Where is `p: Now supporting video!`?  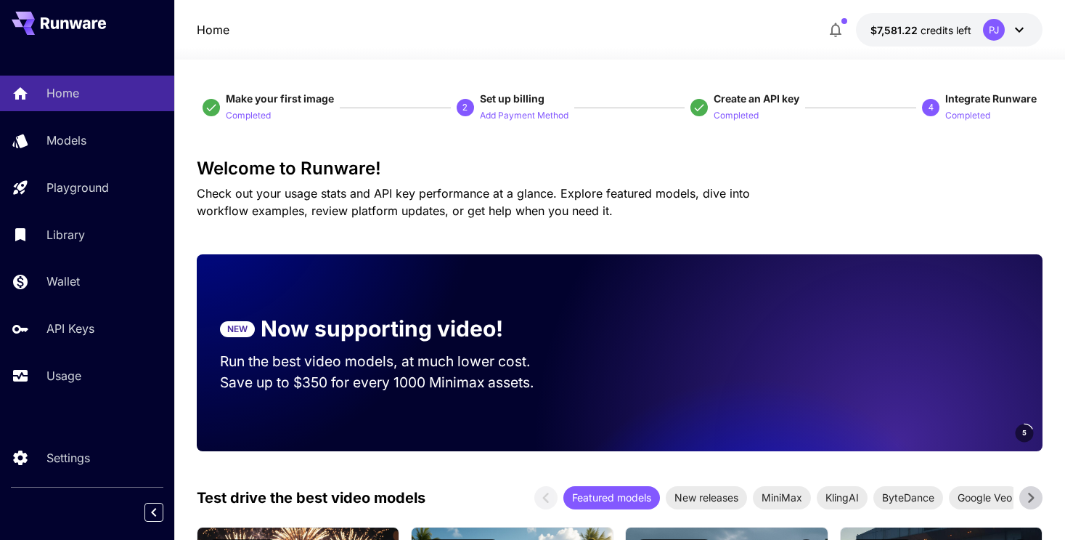 p: Now supporting video! is located at coordinates (382, 328).